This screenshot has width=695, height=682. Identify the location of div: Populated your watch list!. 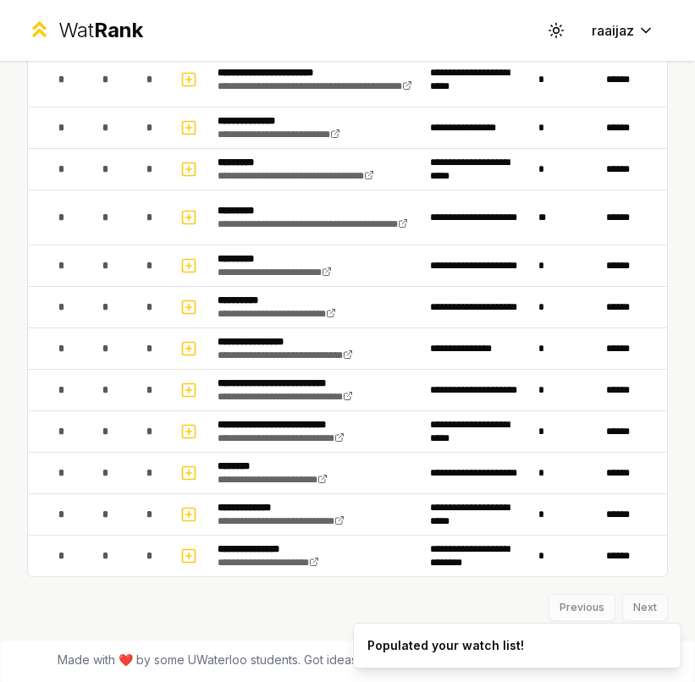
(445, 646).